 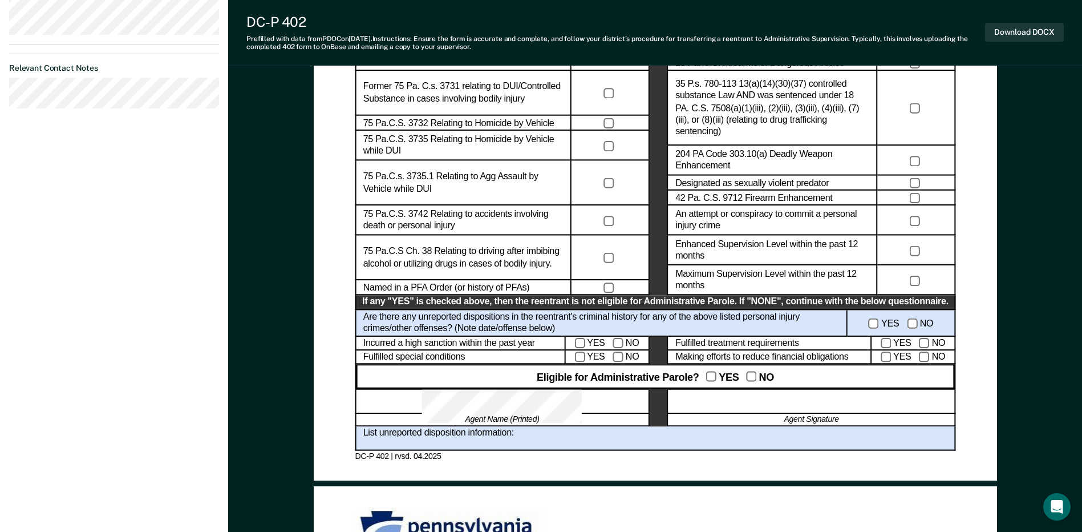 What do you see at coordinates (114, 68) in the screenshot?
I see `dt: Relevant Contact Notes` at bounding box center [114, 68].